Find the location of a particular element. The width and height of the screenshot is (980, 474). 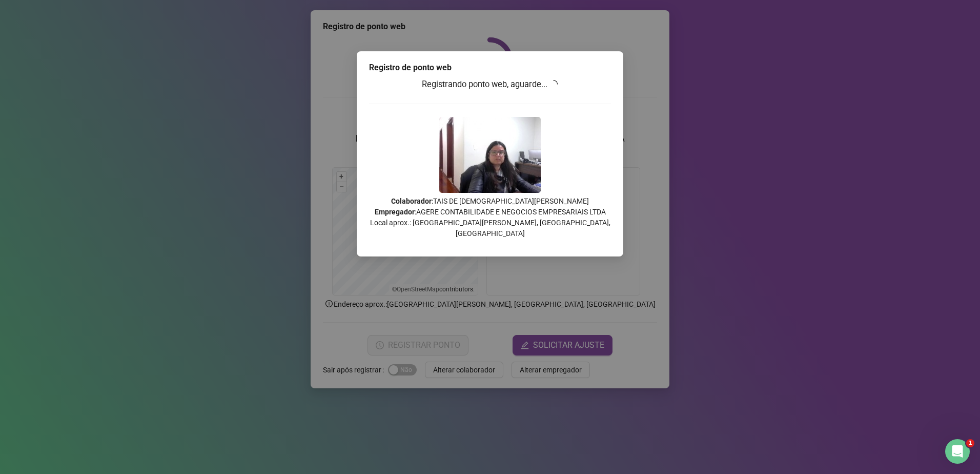

strong: Empregador is located at coordinates (395, 212).